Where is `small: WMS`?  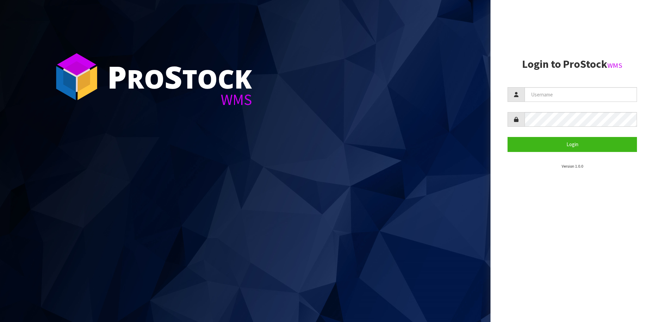
small: WMS is located at coordinates (614, 65).